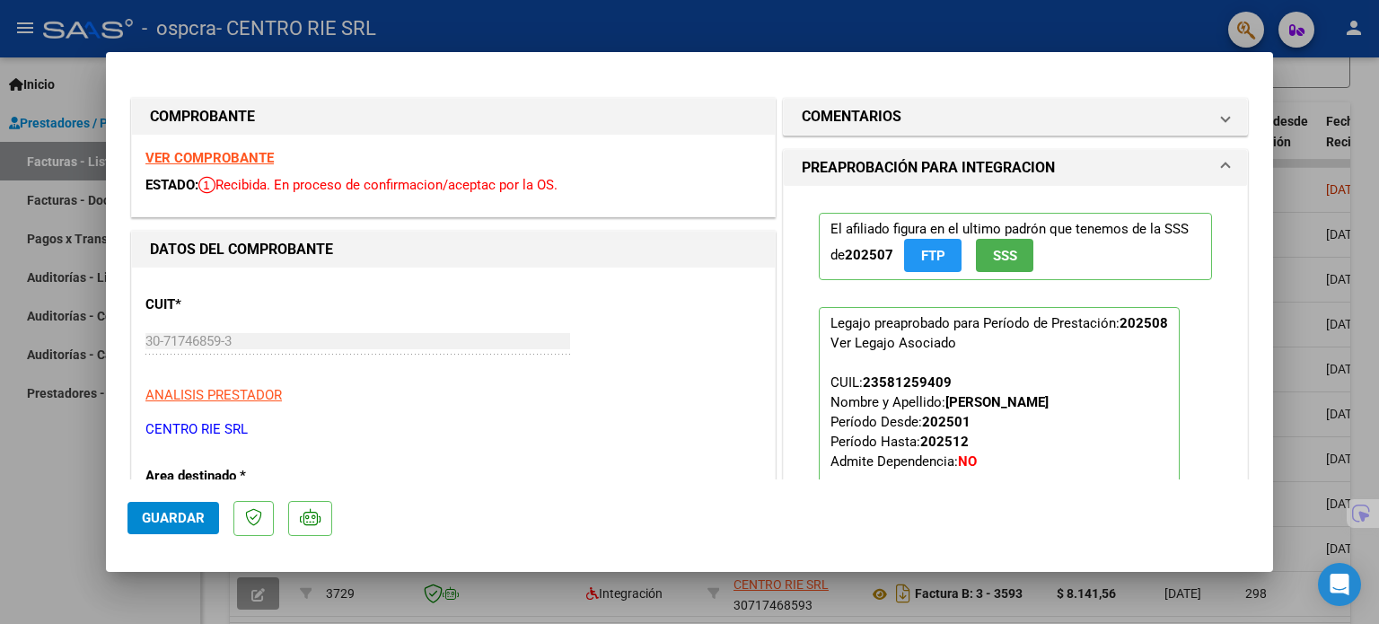 The image size is (1379, 624). What do you see at coordinates (893, 343) in the screenshot?
I see `div: Ver Legajo Asociado` at bounding box center [893, 343].